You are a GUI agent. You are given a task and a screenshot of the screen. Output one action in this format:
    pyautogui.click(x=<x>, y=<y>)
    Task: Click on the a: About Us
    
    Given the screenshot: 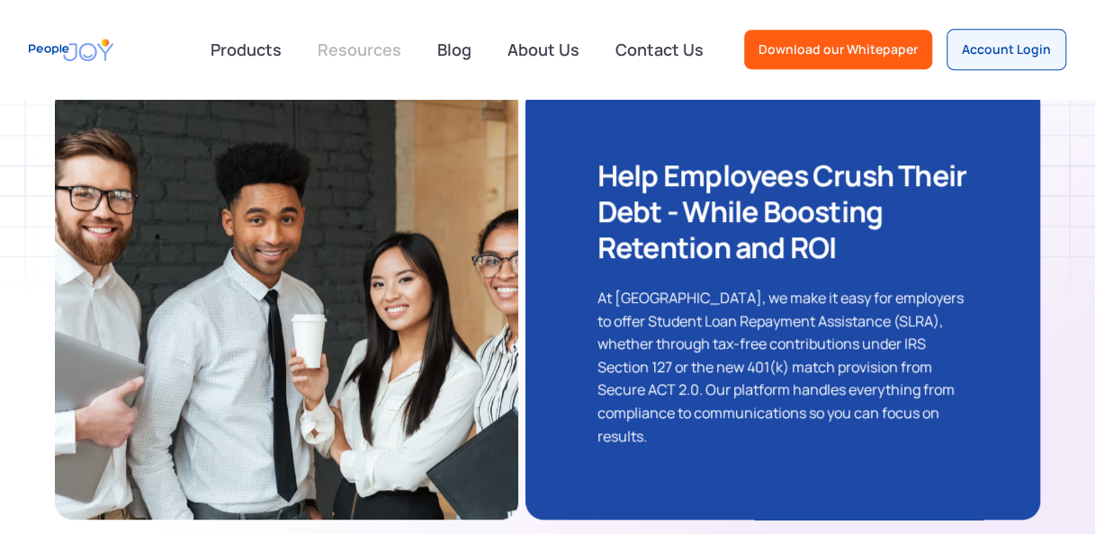 What is the action you would take?
    pyautogui.click(x=543, y=49)
    